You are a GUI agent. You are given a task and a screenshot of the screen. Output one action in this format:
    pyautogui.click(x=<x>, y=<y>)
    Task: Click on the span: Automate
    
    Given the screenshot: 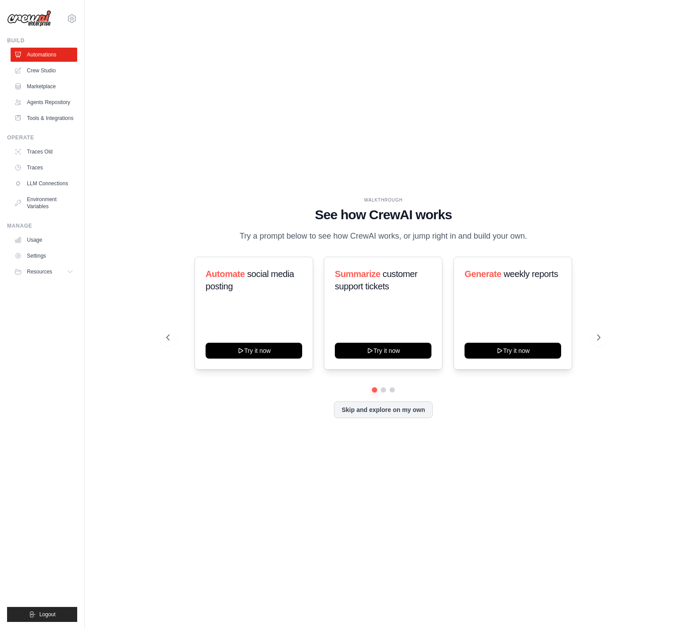 What is the action you would take?
    pyautogui.click(x=225, y=274)
    